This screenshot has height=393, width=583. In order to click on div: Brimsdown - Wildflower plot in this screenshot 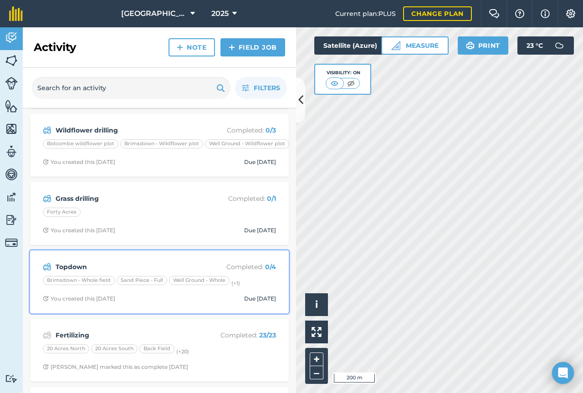, I will do `click(162, 144)`.